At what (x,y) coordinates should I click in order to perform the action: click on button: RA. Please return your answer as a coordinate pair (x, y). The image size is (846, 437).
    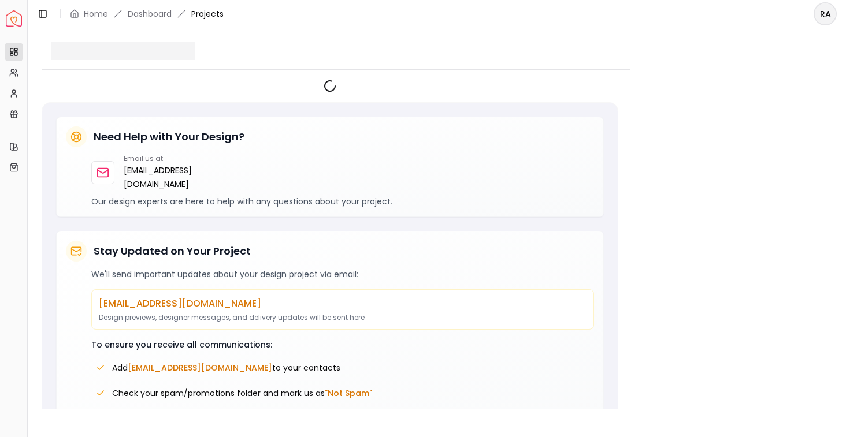
    Looking at the image, I should click on (825, 14).